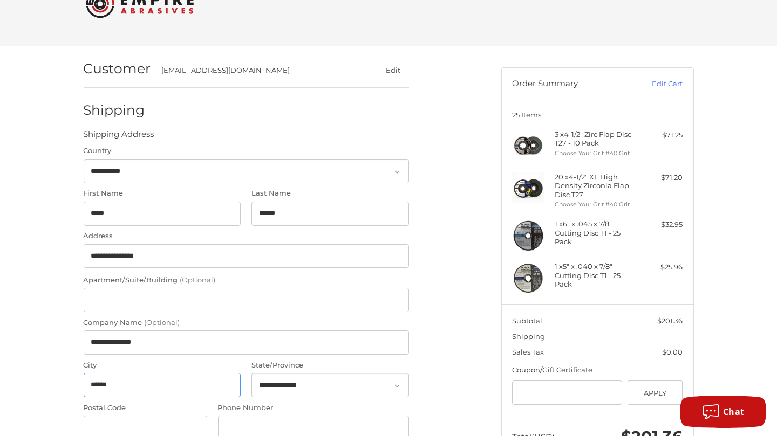 The image size is (777, 436). Describe the element at coordinates (597, 371) in the screenshot. I see `div: Coupon/Gift Certificate` at that location.